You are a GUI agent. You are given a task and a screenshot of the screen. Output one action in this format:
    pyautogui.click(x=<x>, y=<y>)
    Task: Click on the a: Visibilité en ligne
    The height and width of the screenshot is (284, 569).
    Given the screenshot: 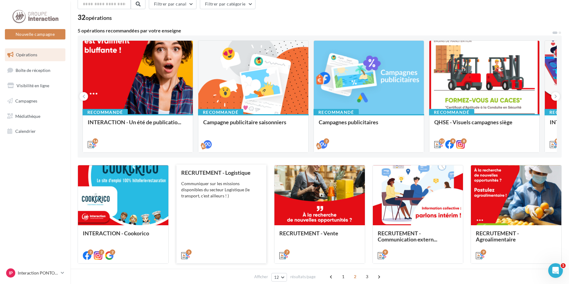 What is the action you would take?
    pyautogui.click(x=35, y=86)
    